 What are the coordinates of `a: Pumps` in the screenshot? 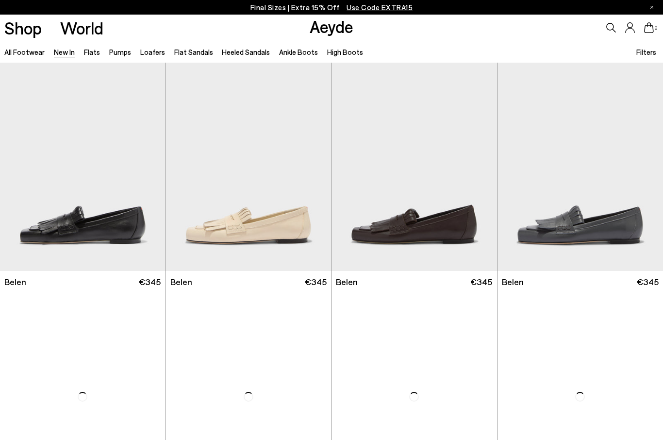 It's located at (120, 52).